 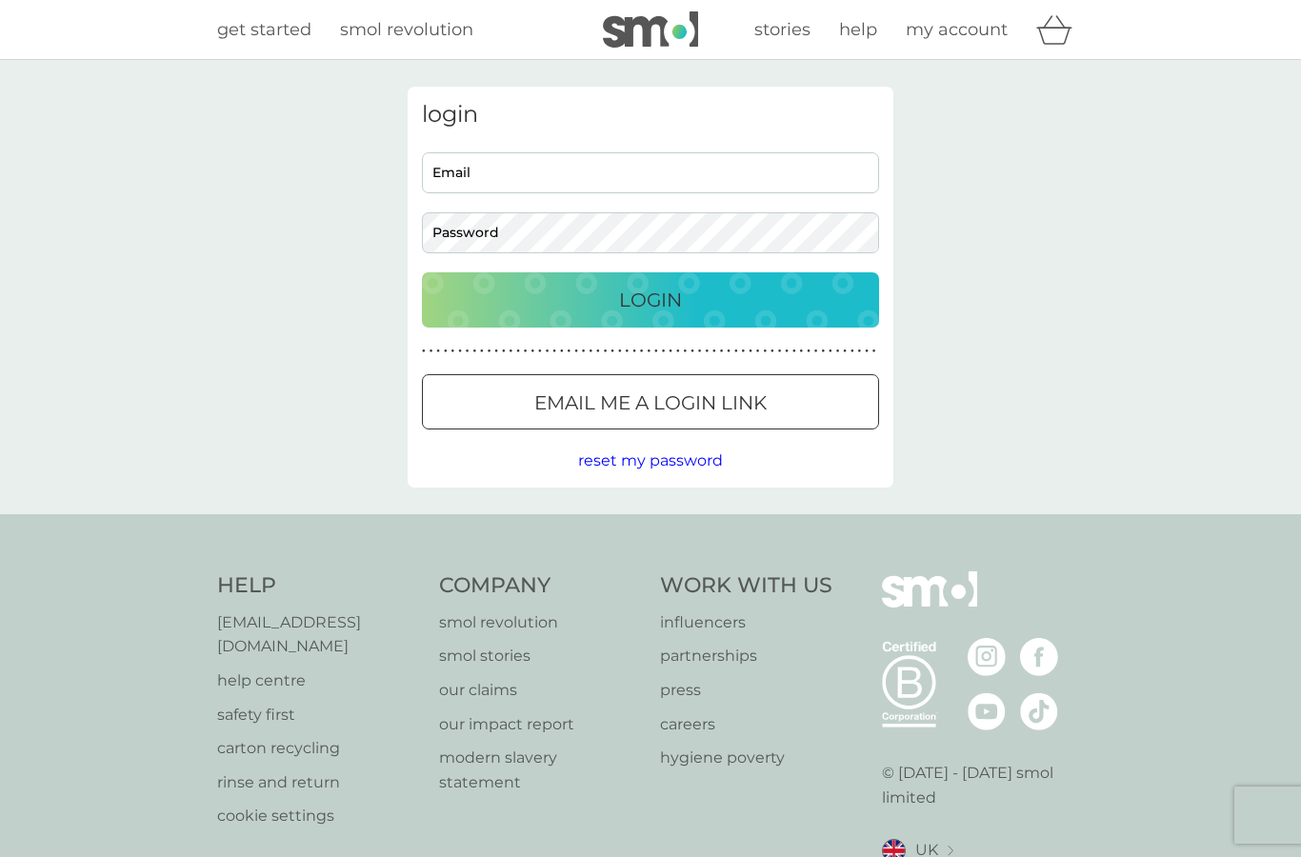 What do you see at coordinates (318, 586) in the screenshot?
I see `h4: Help` at bounding box center [318, 586].